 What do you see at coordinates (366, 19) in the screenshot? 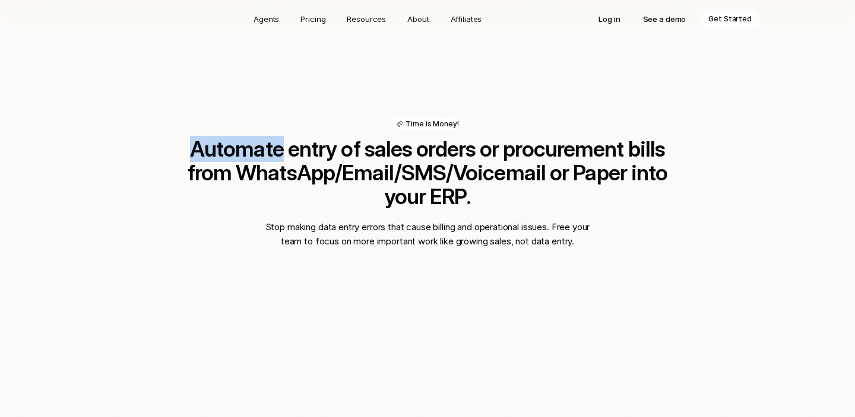
I see `a: Resources` at bounding box center [366, 19].